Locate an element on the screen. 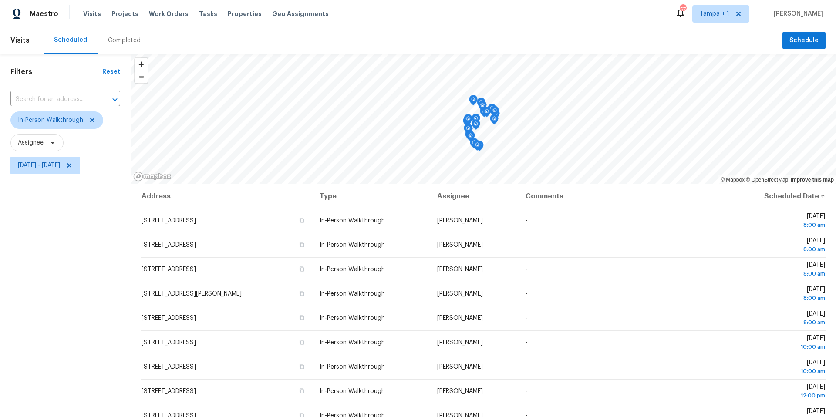 This screenshot has height=417, width=836. button: Schedule is located at coordinates (804, 41).